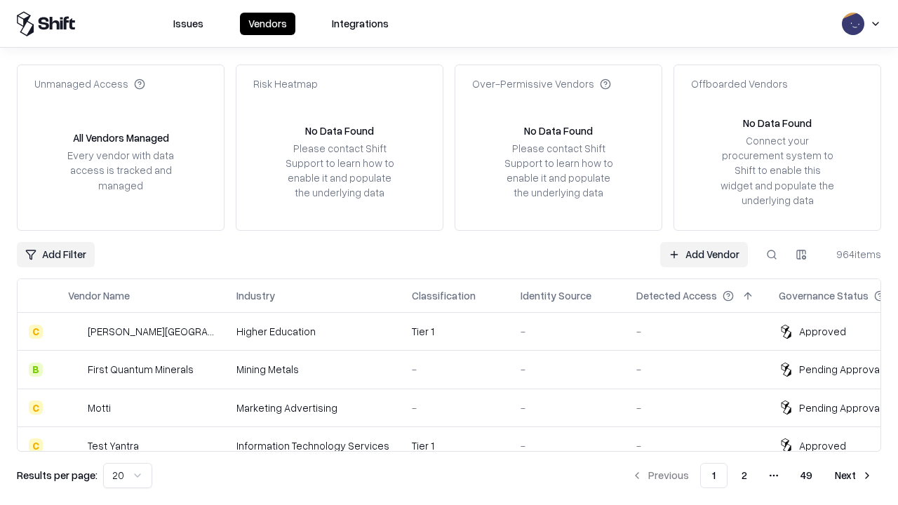  What do you see at coordinates (267, 24) in the screenshot?
I see `button: Vendors` at bounding box center [267, 24].